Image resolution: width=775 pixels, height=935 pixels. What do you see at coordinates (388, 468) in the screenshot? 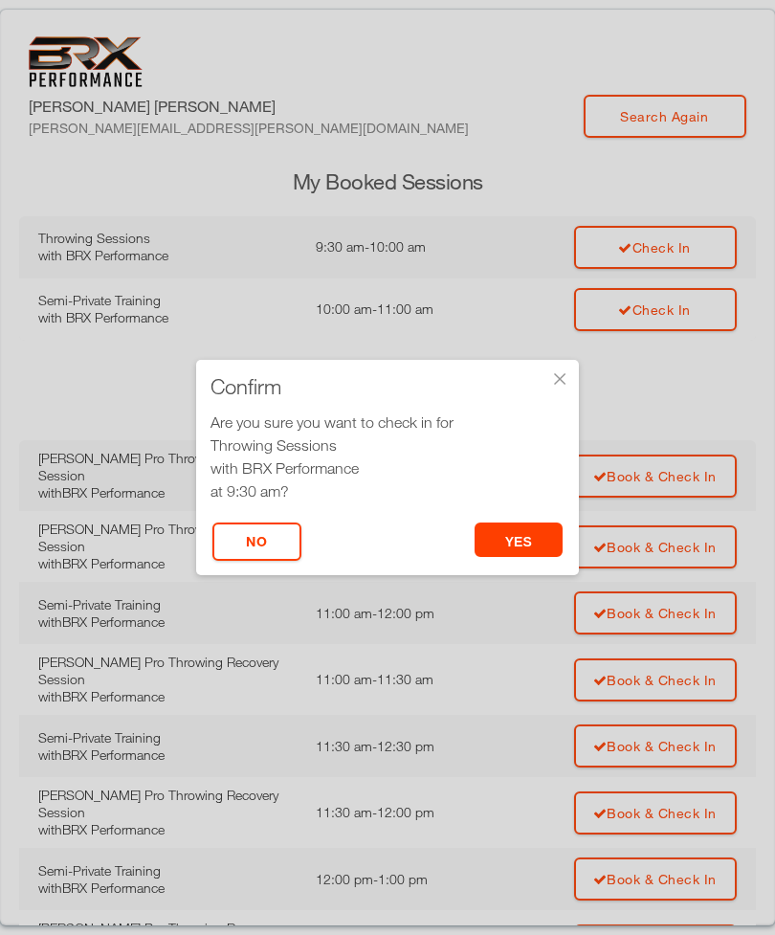
I see `div: with BRX Performance` at bounding box center [388, 468].